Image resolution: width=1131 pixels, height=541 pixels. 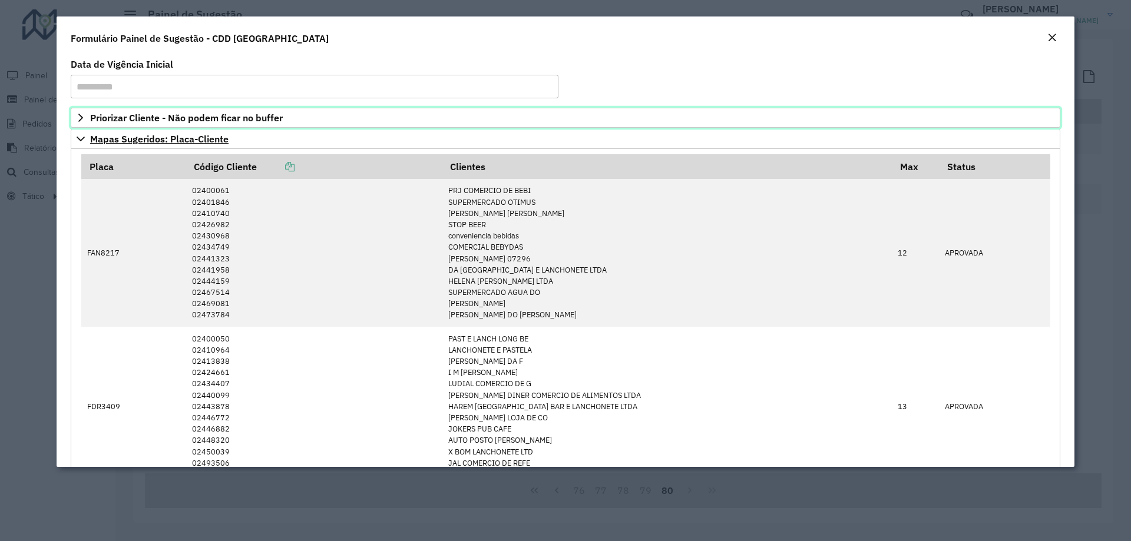 What do you see at coordinates (666, 167) in the screenshot?
I see `th: Clientes` at bounding box center [666, 167].